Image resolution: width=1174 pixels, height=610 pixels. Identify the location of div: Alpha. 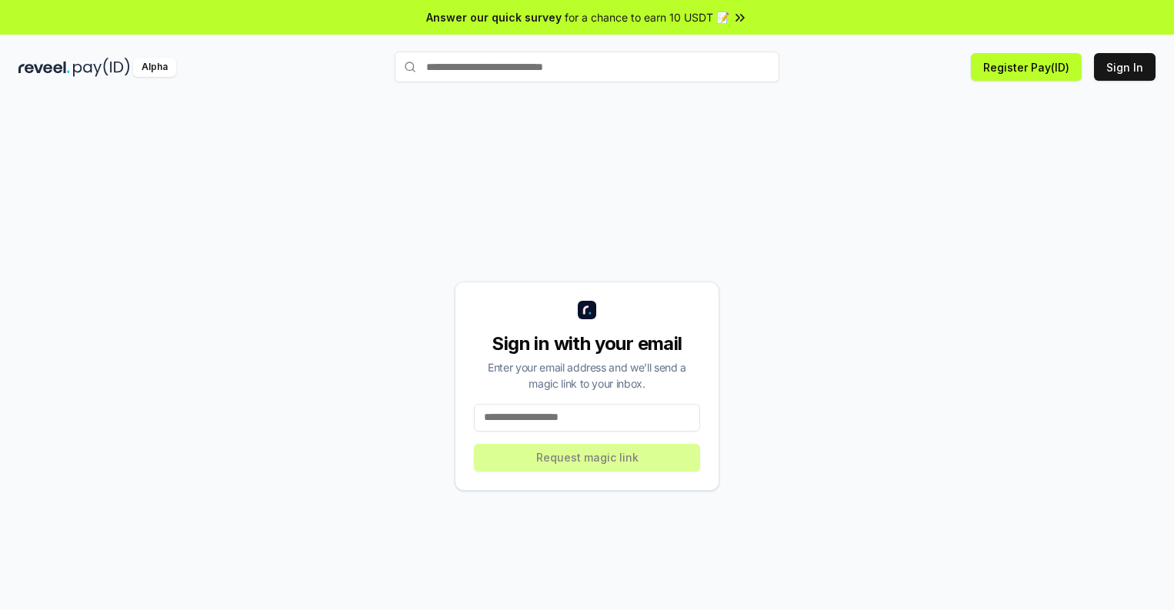
(155, 67).